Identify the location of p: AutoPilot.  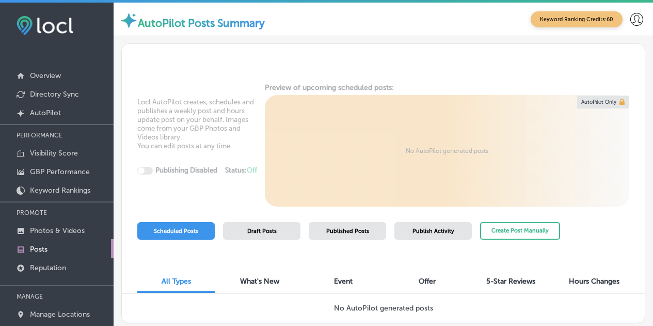
(45, 113).